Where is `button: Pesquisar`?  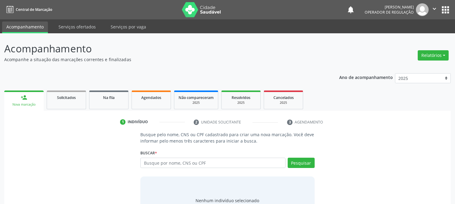 button: Pesquisar is located at coordinates (301, 163).